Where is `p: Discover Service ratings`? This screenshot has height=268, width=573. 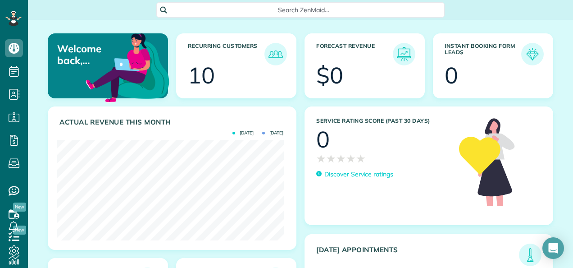
p: Discover Service ratings is located at coordinates (359, 174).